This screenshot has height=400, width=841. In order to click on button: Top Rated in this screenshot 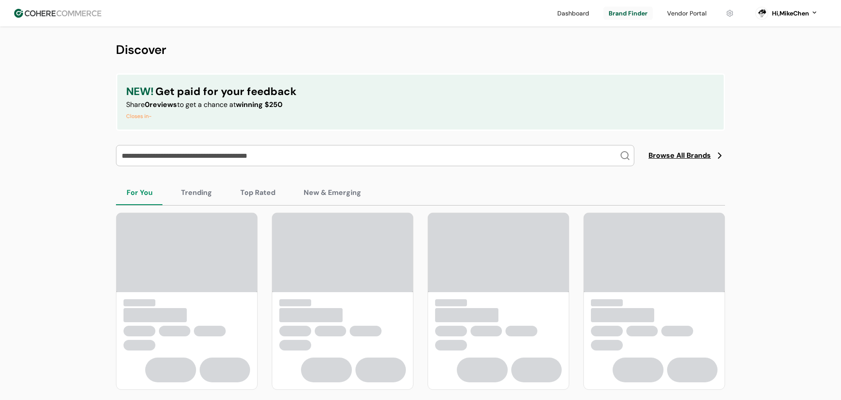, I will do `click(258, 193)`.